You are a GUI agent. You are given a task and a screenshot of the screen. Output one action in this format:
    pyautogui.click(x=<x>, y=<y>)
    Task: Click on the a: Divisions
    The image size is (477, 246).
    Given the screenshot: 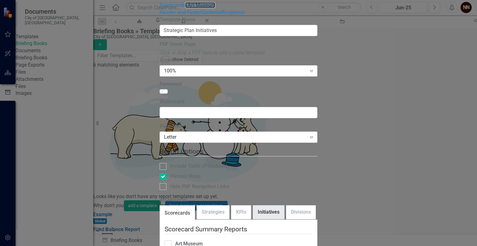 What is the action you would take?
    pyautogui.click(x=301, y=212)
    